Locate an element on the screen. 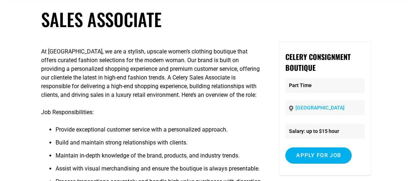  h1: Sales Associate is located at coordinates (206, 19).